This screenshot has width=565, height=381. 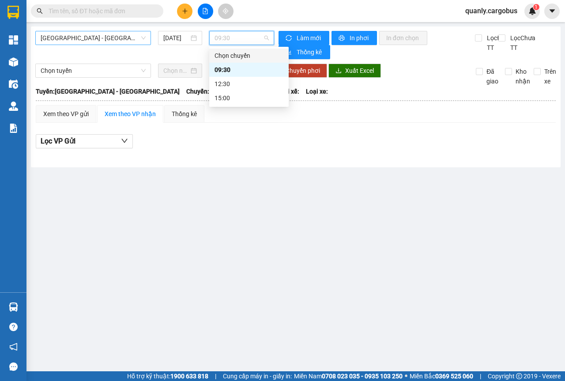 I want to click on span: Đã giao, so click(x=492, y=76).